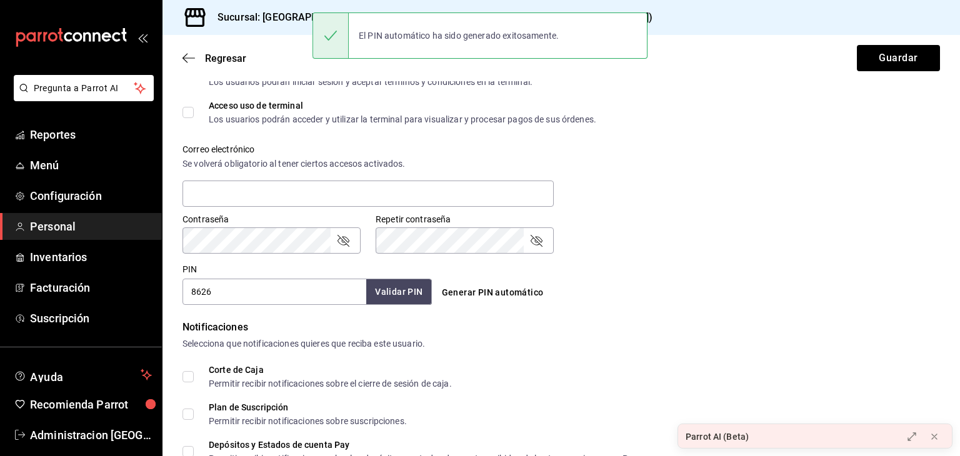 The image size is (960, 456). Describe the element at coordinates (143, 38) in the screenshot. I see `button: open_drawer_menu` at that location.